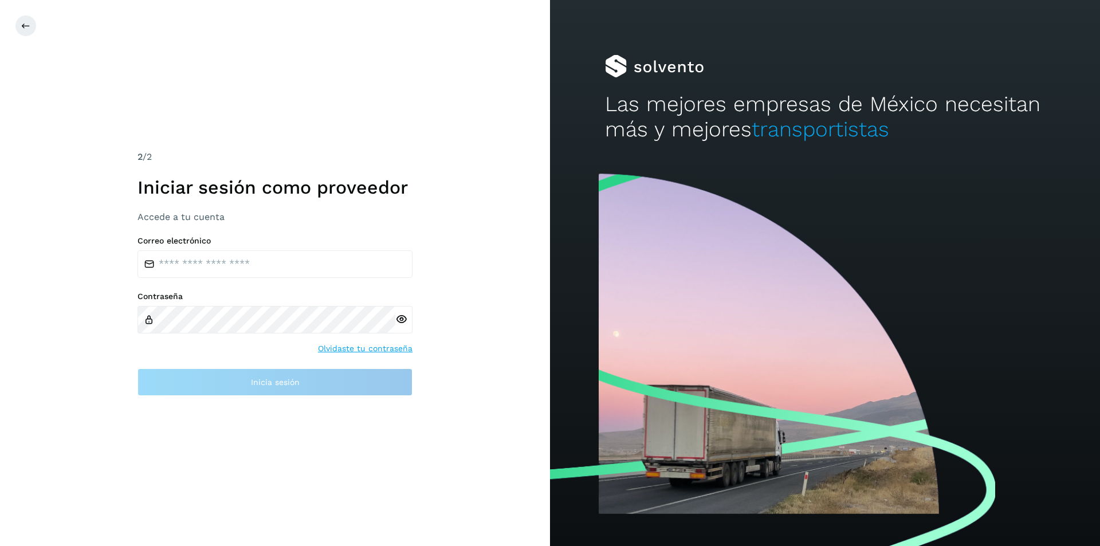 This screenshot has width=1100, height=546. Describe the element at coordinates (275, 157) in the screenshot. I see `div: /2` at that location.